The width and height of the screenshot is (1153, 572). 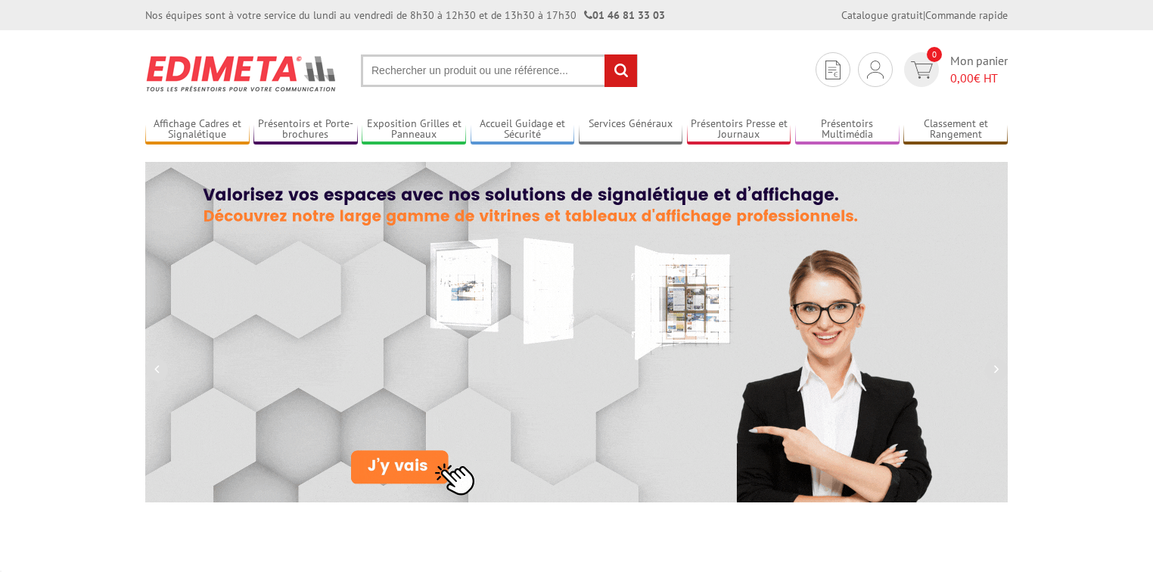 I want to click on span: Mon panier, so click(x=979, y=70).